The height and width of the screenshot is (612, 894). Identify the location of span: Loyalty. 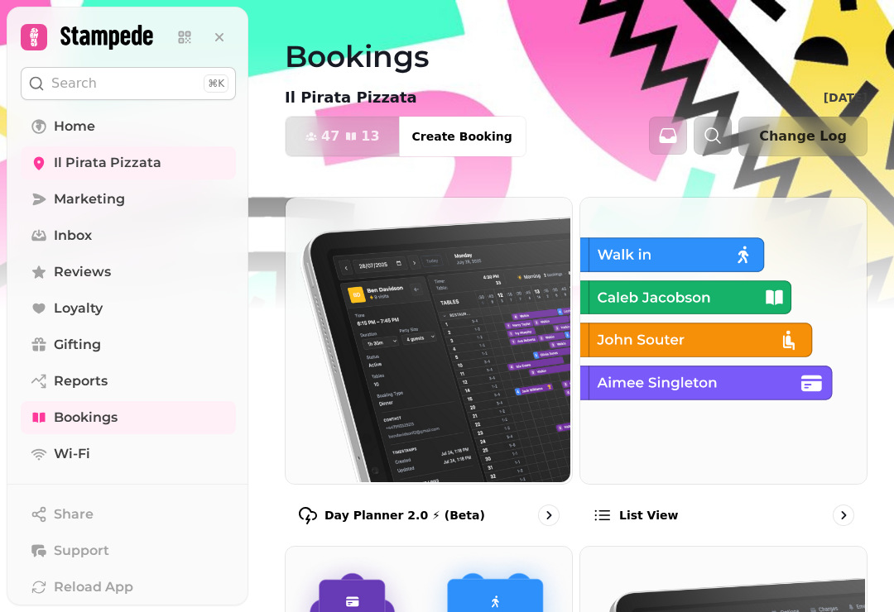
(78, 309).